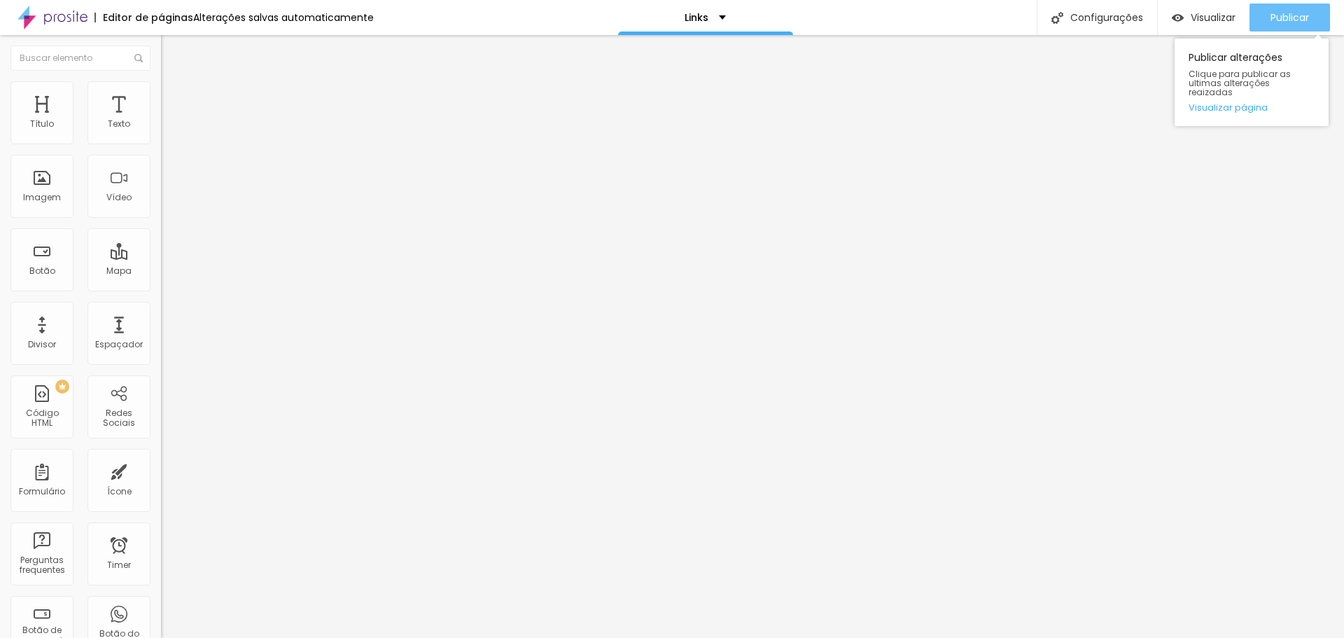 This screenshot has width=1344, height=638. What do you see at coordinates (119, 197) in the screenshot?
I see `div: Vídeo` at bounding box center [119, 197].